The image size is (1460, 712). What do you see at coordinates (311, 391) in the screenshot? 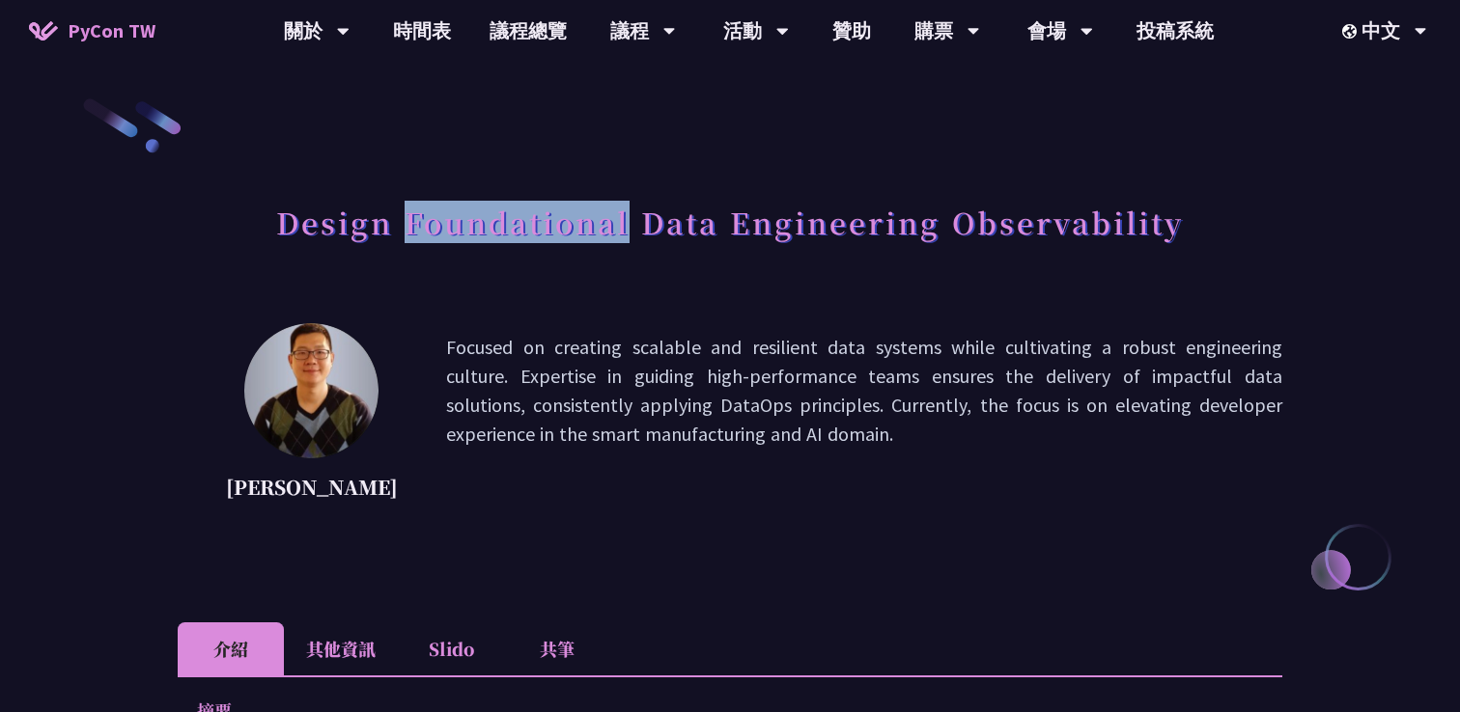
I see `img: Shuhsi Lin` at bounding box center [311, 391].